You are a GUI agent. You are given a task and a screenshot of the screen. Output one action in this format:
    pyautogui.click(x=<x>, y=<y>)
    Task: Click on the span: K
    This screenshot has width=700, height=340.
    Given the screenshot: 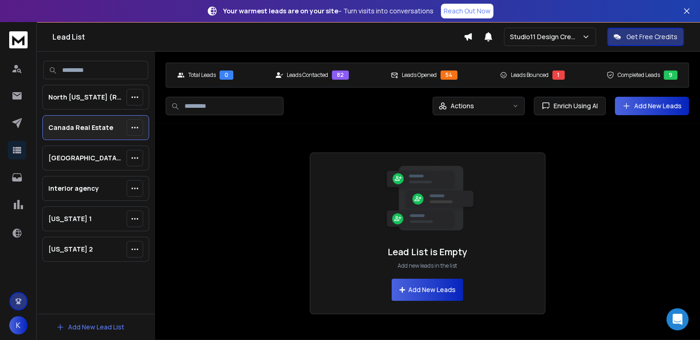 What is the action you would take?
    pyautogui.click(x=18, y=325)
    